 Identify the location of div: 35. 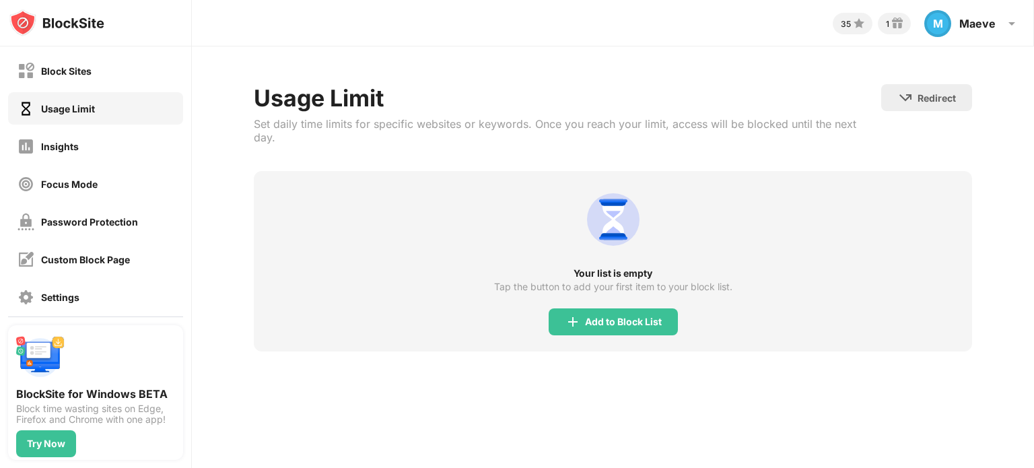
(845, 24).